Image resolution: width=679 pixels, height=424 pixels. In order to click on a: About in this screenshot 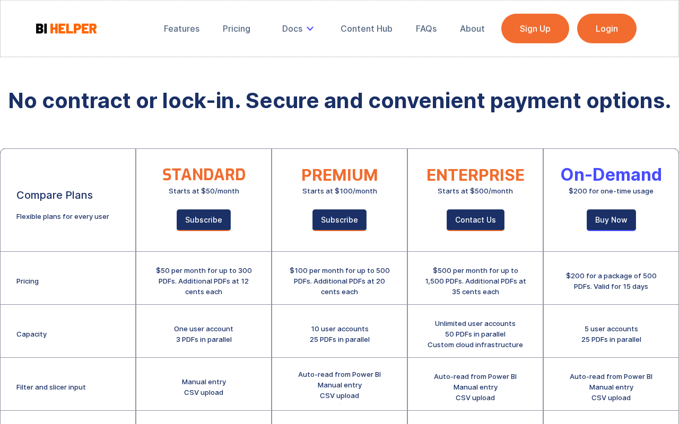, I will do `click(472, 29)`.